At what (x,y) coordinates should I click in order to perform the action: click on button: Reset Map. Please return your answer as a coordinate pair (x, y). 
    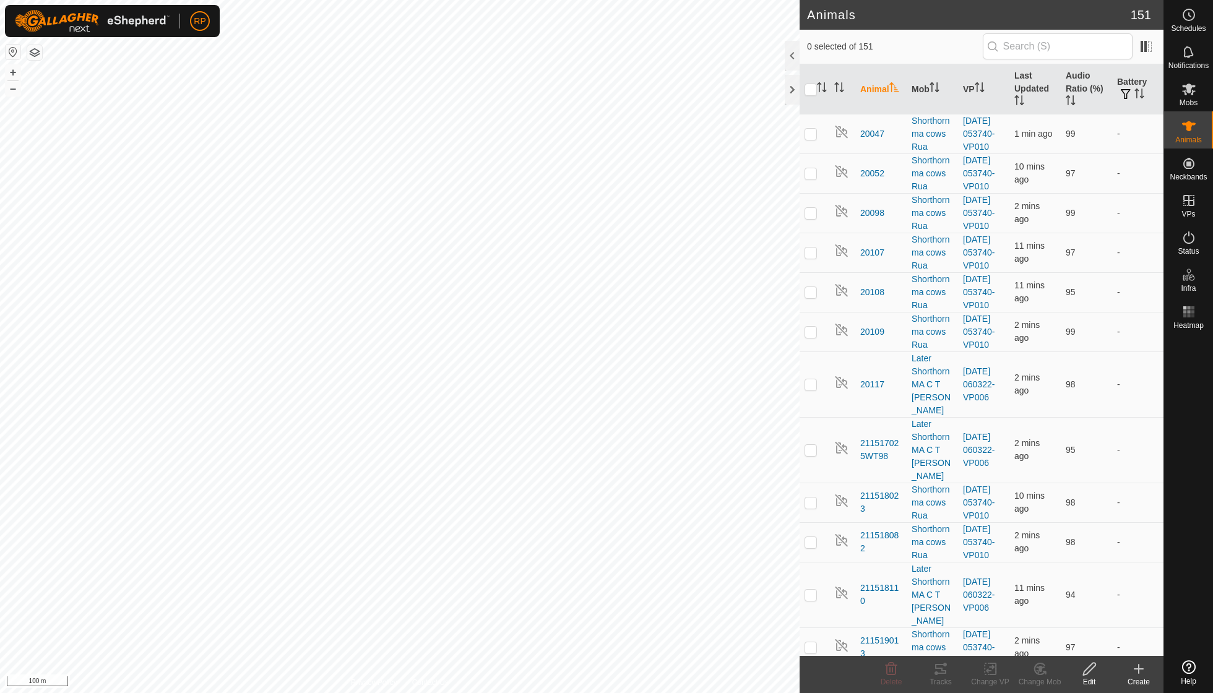
    Looking at the image, I should click on (13, 52).